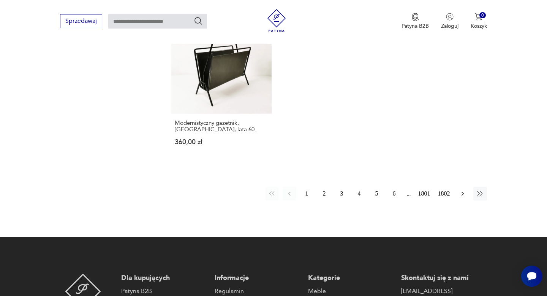 Image resolution: width=547 pixels, height=296 pixels. What do you see at coordinates (359, 193) in the screenshot?
I see `button: 4` at bounding box center [359, 193].